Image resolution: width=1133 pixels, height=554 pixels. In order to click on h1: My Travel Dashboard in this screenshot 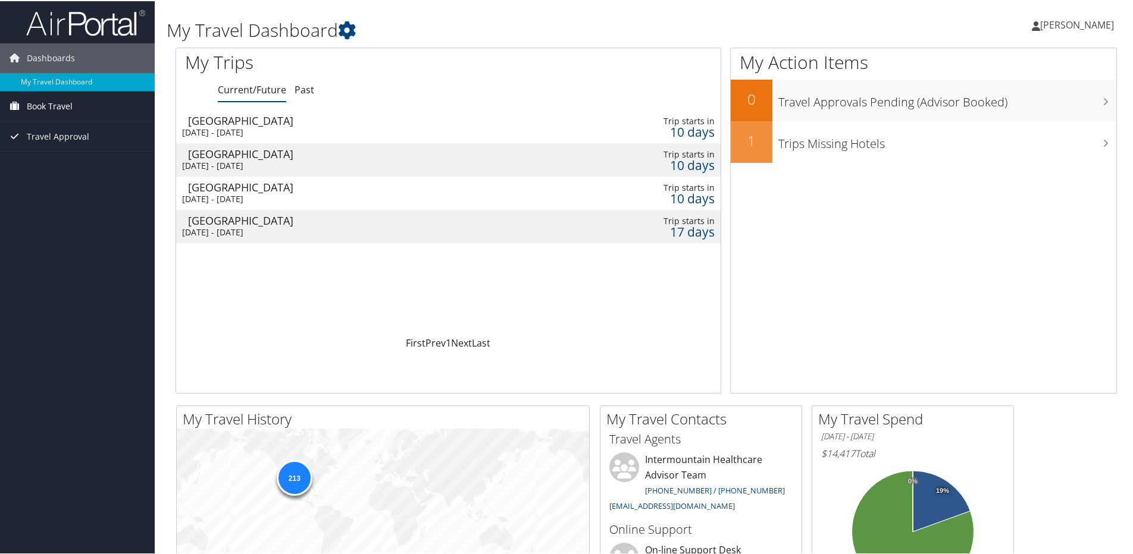, I will do `click(486, 29)`.